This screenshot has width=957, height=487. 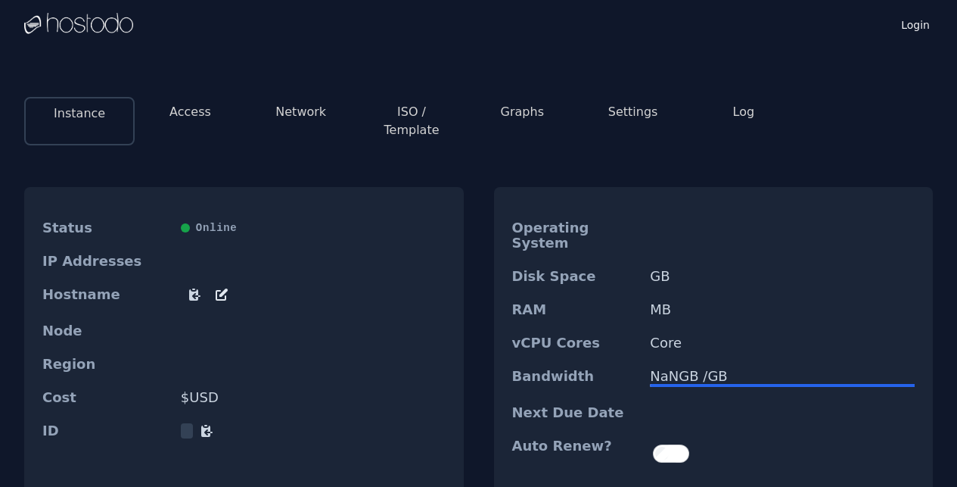 What do you see at coordinates (575, 453) in the screenshot?
I see `dt: Auto Renew?` at bounding box center [575, 453].